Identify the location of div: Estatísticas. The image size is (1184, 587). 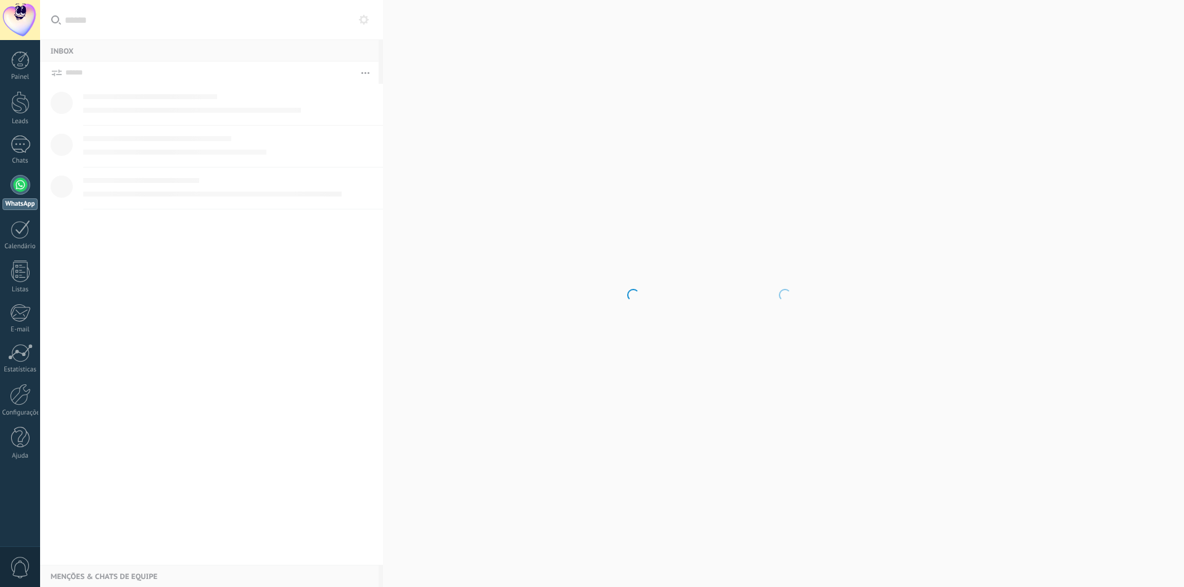
(20, 370).